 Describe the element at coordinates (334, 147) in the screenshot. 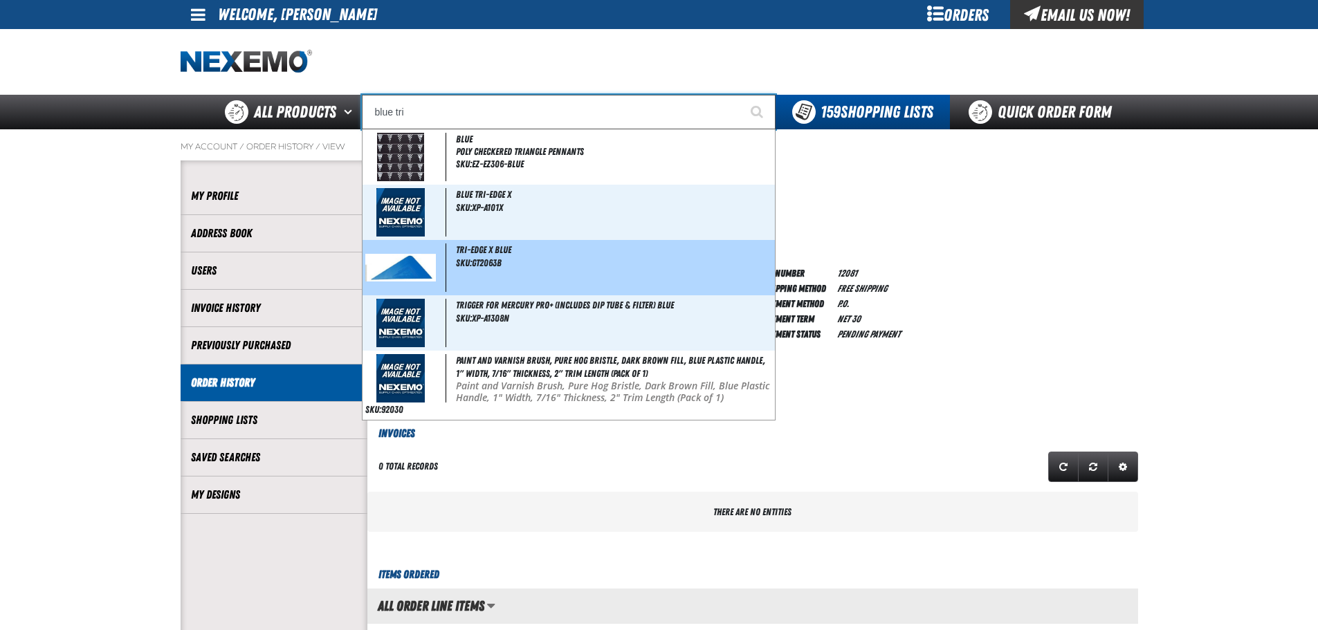

I see `a: View` at that location.